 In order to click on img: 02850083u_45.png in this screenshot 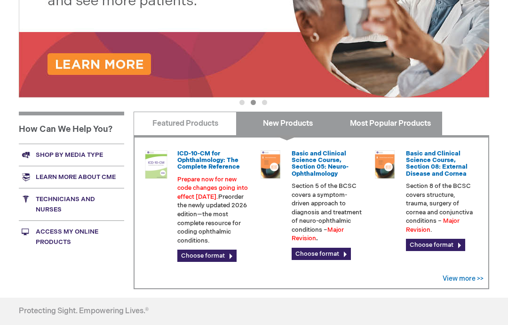, I will do `click(385, 164)`.